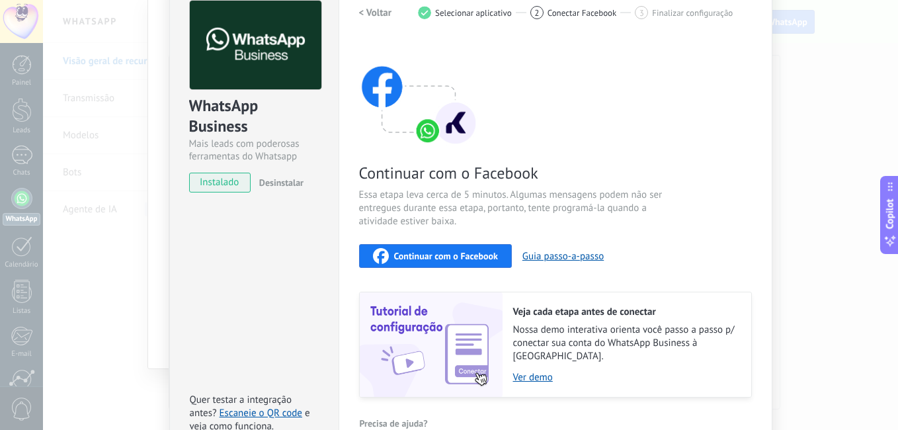  Describe the element at coordinates (260, 412) in the screenshot. I see `a: Escaneie o QR code` at that location.